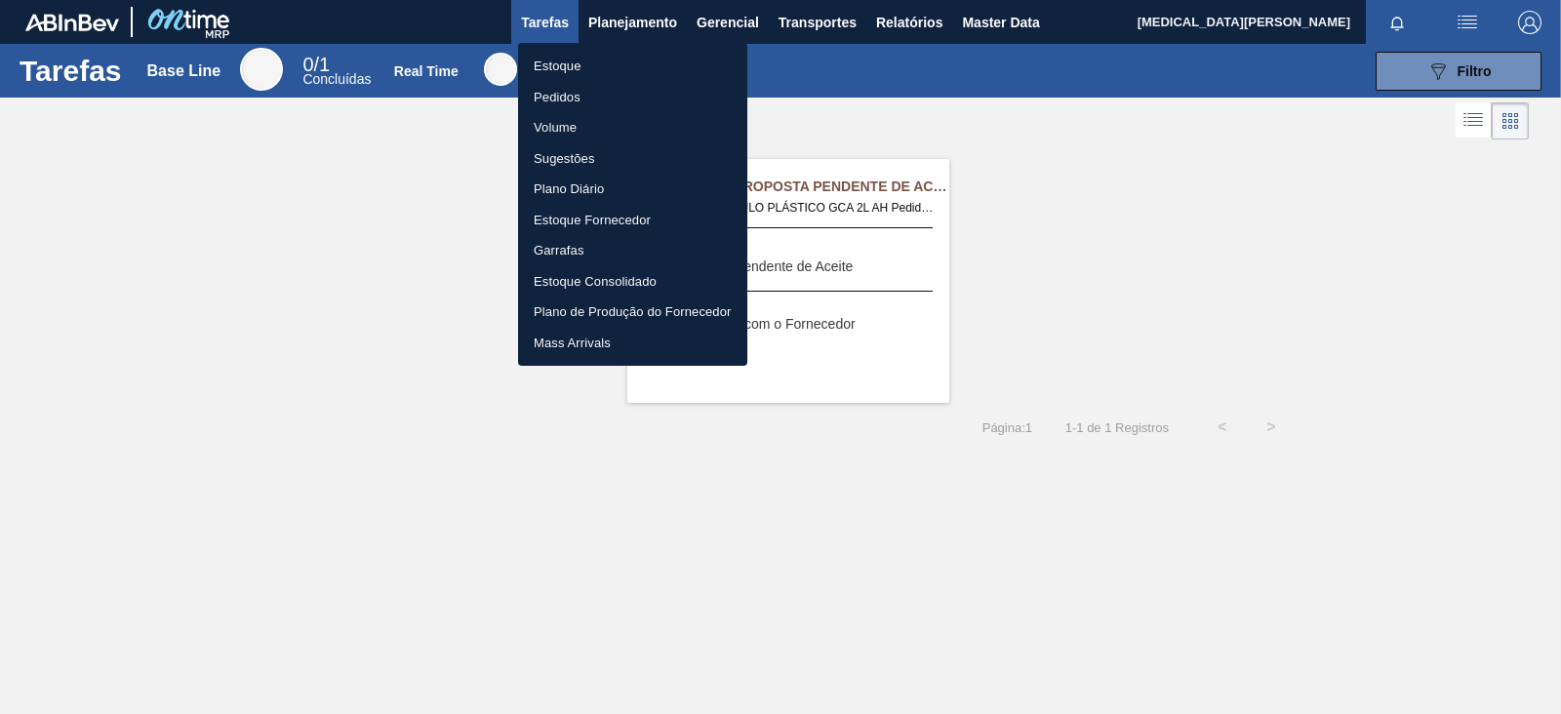 This screenshot has height=714, width=1561. I want to click on li: Plano de Produção do Fornecedor, so click(632, 312).